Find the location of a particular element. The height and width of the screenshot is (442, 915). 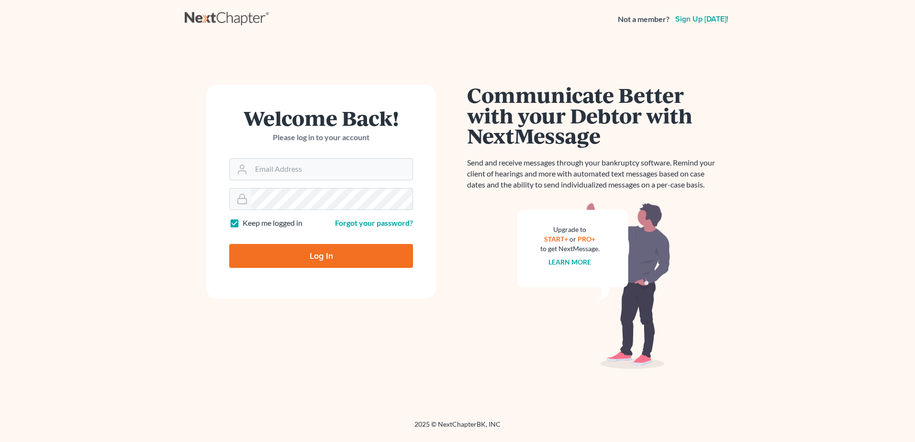

label: Keep me logged in is located at coordinates (272, 223).